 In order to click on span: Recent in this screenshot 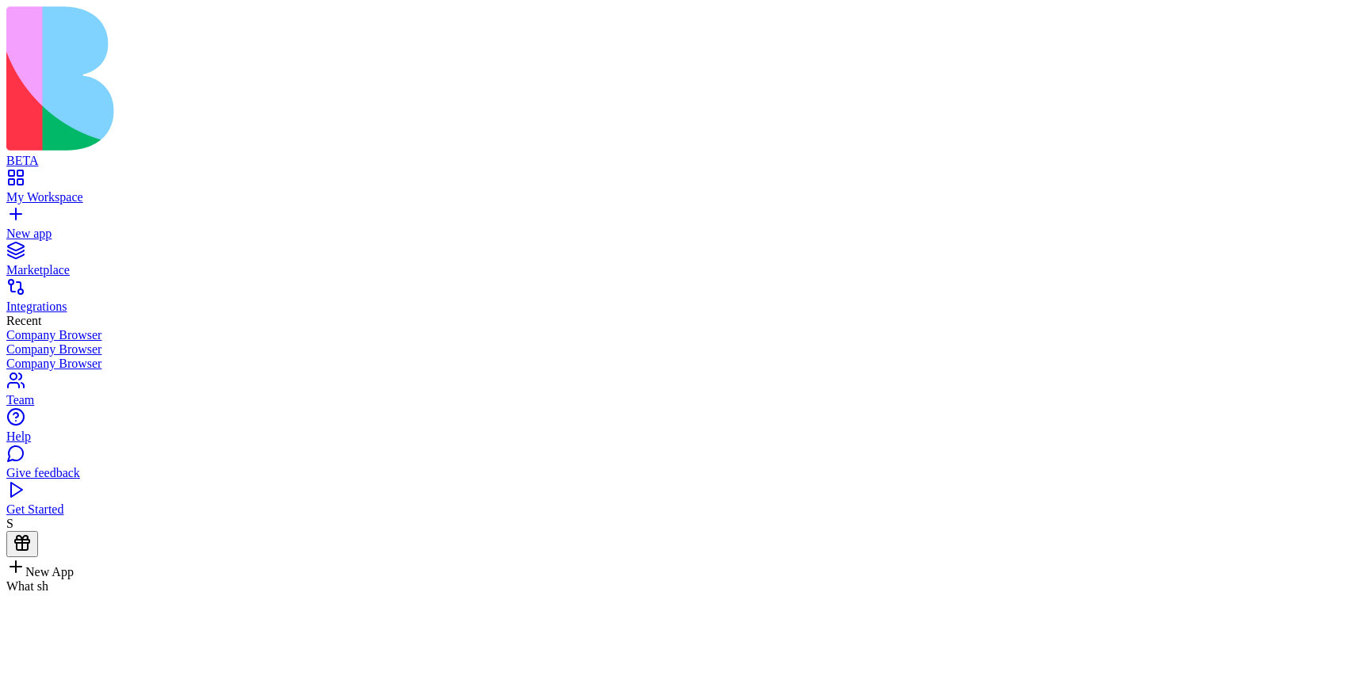, I will do `click(24, 320)`.